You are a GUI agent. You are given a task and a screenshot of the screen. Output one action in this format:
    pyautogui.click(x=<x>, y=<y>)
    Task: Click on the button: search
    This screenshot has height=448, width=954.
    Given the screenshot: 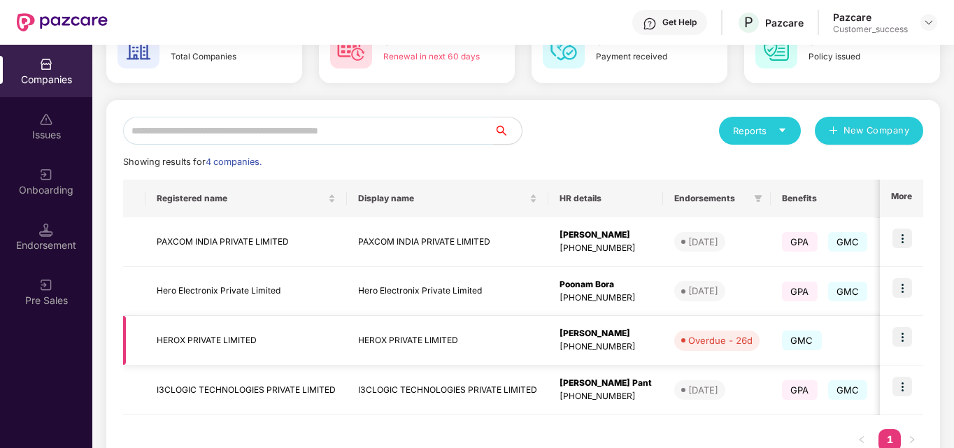 What is the action you would take?
    pyautogui.click(x=508, y=131)
    